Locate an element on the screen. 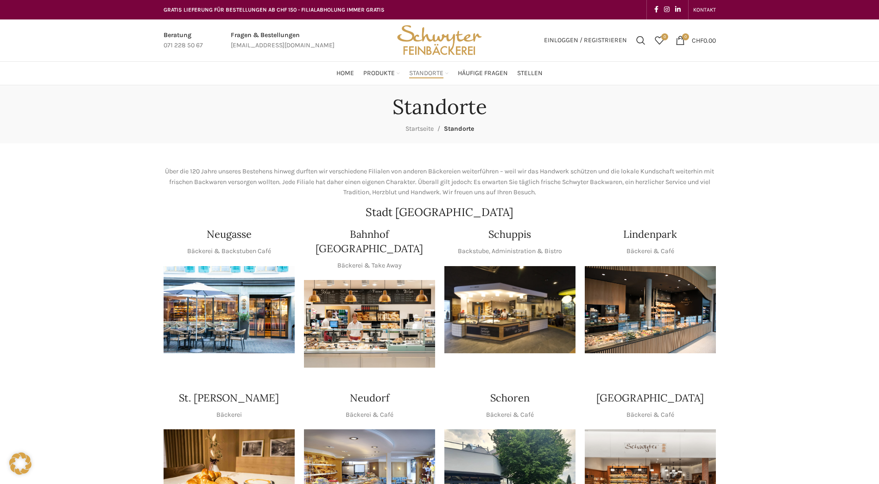  img: Bäckerei Schwyter is located at coordinates (439, 40).